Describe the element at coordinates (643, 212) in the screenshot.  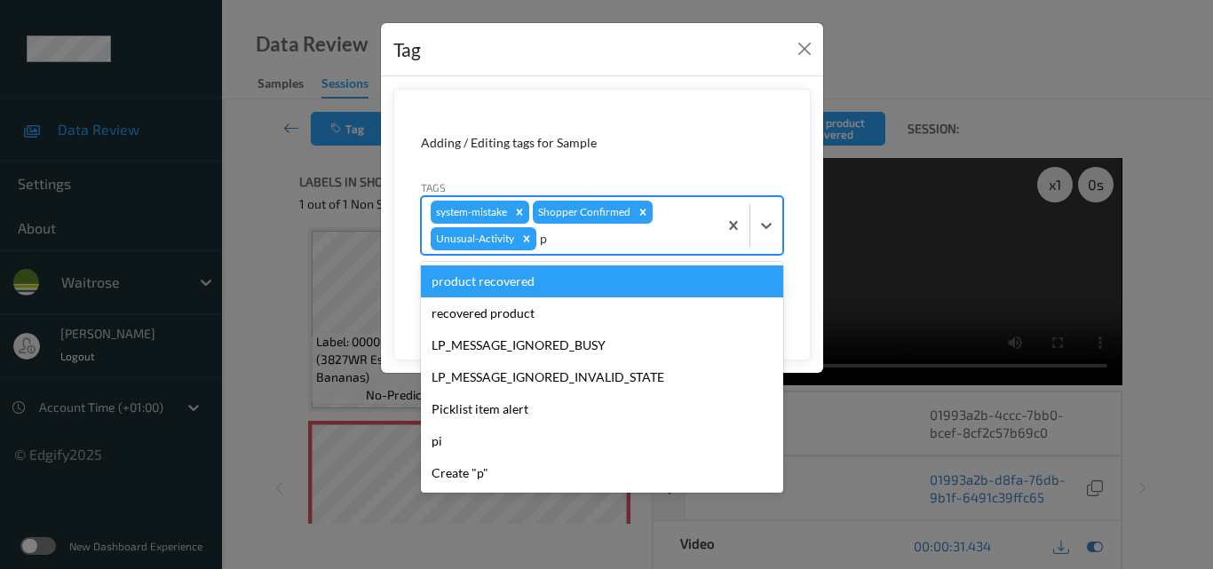
I see `div: Remove Shopper Confirmed` at that location.